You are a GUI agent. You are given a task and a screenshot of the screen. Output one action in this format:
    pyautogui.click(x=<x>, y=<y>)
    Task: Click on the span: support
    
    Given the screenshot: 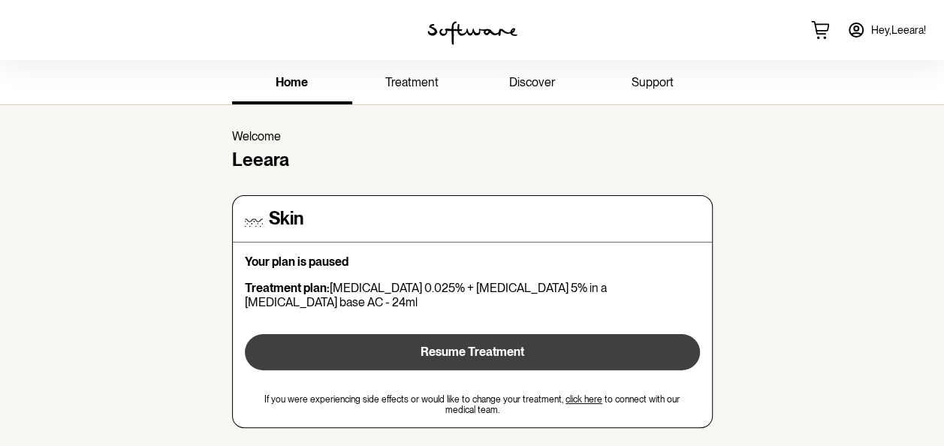 What is the action you would take?
    pyautogui.click(x=653, y=82)
    